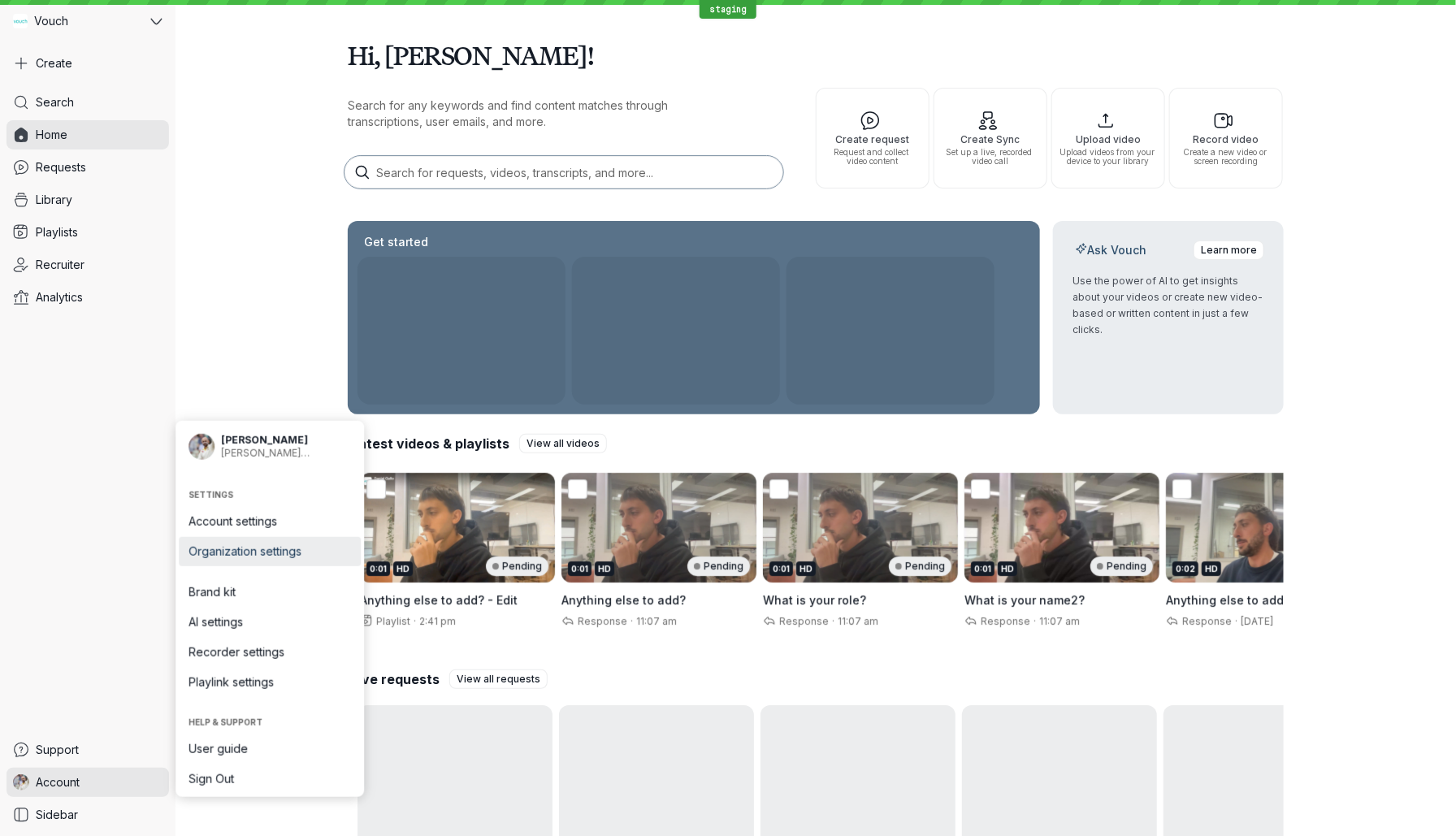  I want to click on button: Create SyncSet up a live, recorded video call, so click(991, 138).